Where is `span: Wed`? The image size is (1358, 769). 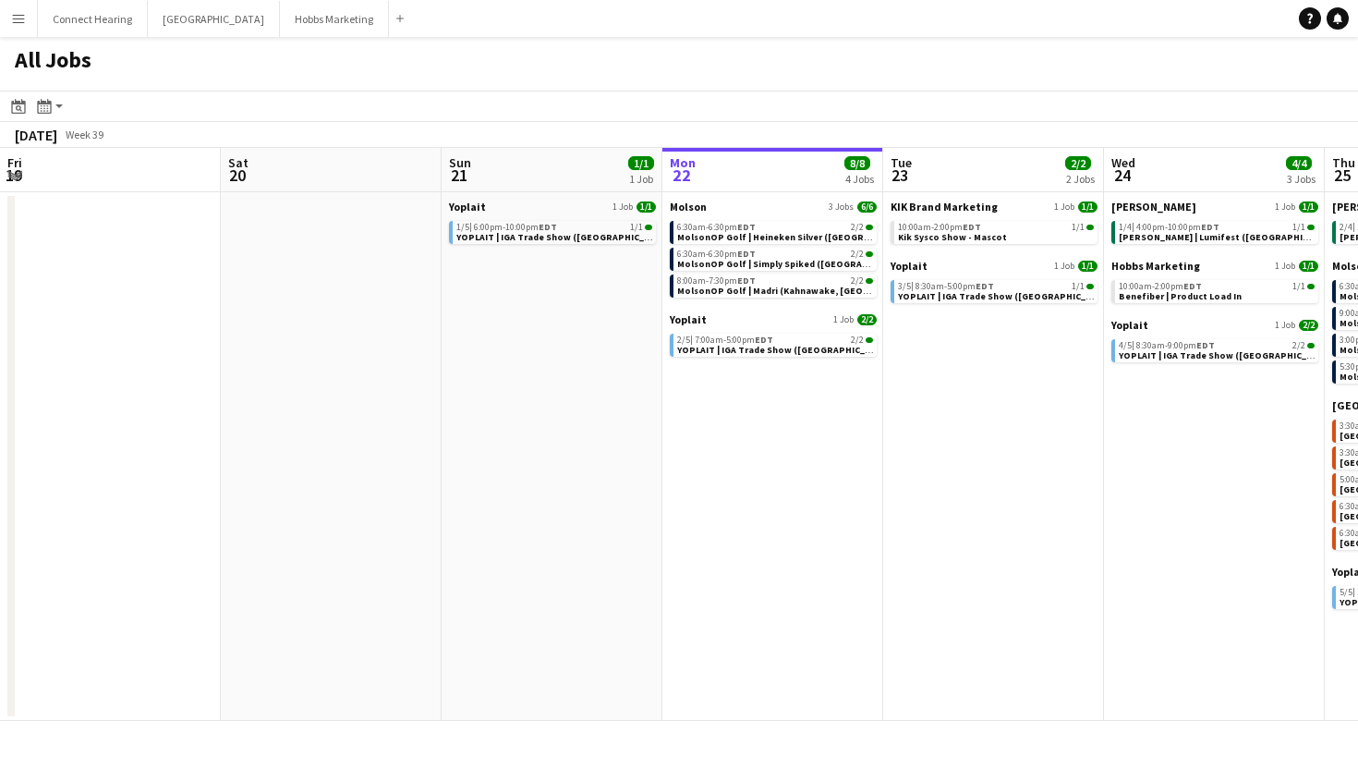
span: Wed is located at coordinates (1124, 163).